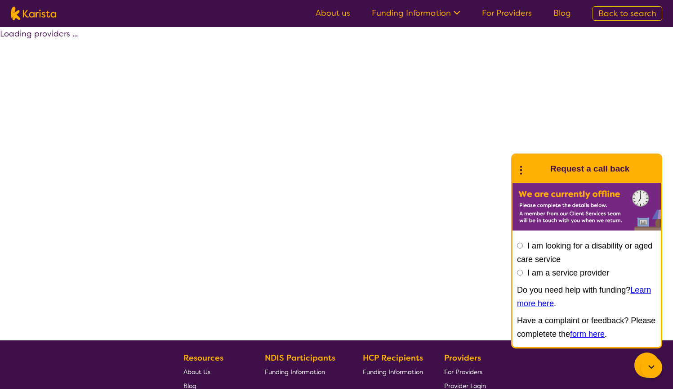 The height and width of the screenshot is (389, 673). Describe the element at coordinates (628, 13) in the screenshot. I see `span: Back to search` at that location.